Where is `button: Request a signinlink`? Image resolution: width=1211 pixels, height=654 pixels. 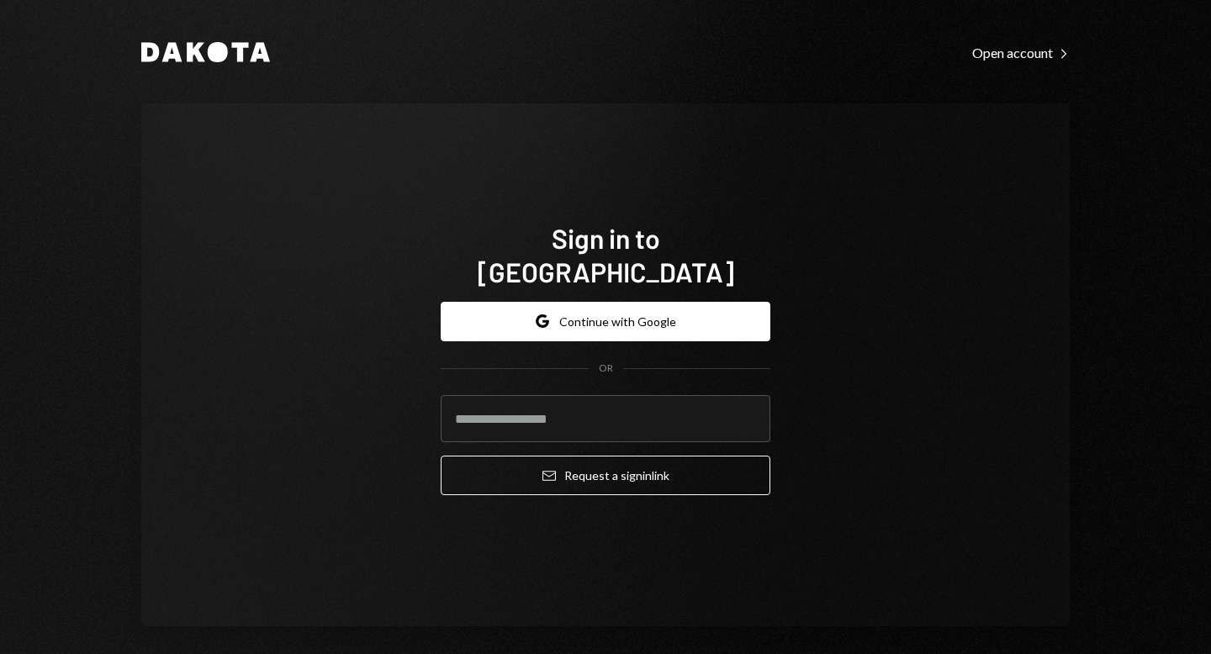 button: Request a signinlink is located at coordinates (606, 475).